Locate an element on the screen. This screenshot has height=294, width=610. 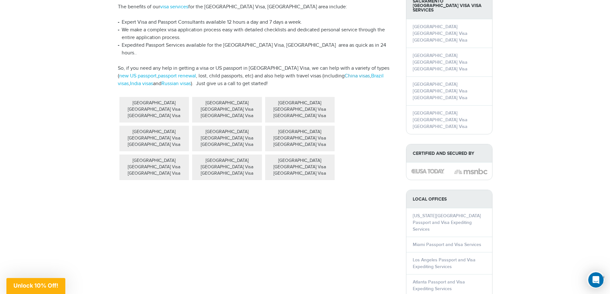
a: Brazil visas is located at coordinates (251, 80).